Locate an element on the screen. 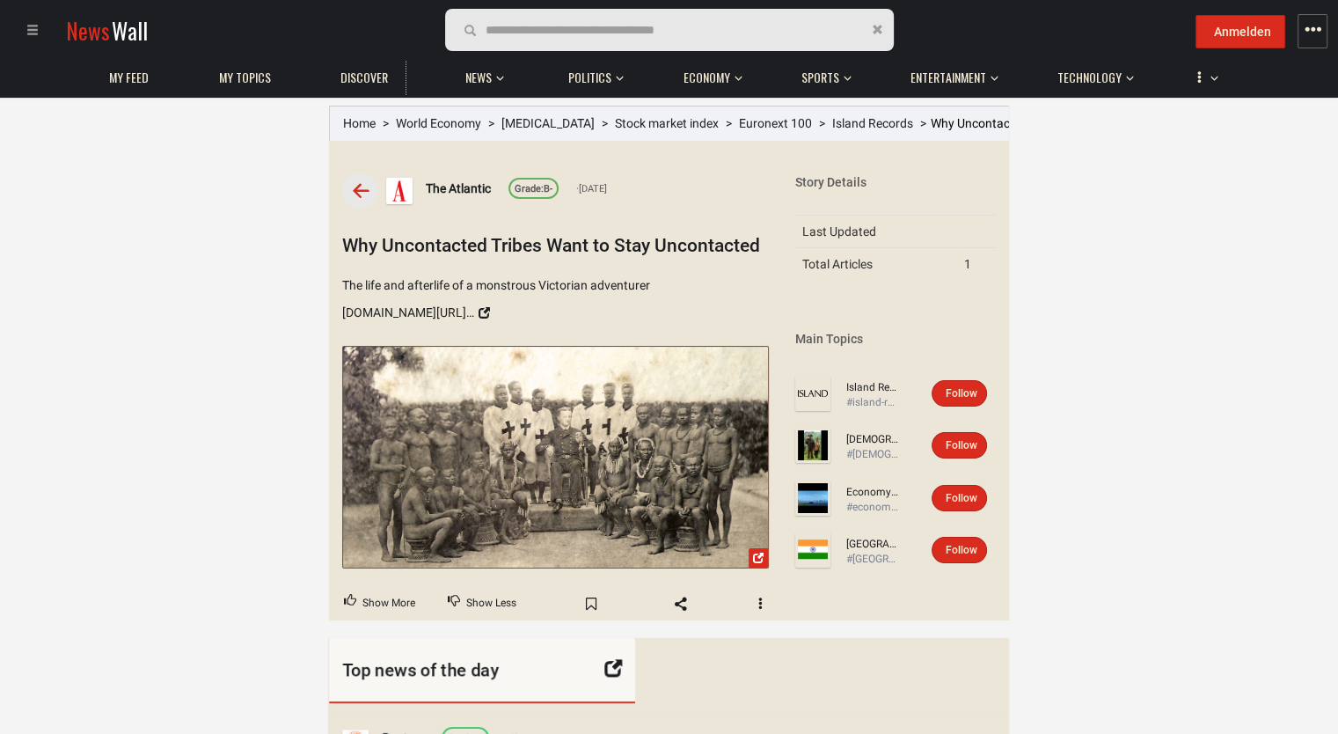  button: Anmelden is located at coordinates (1241, 32).